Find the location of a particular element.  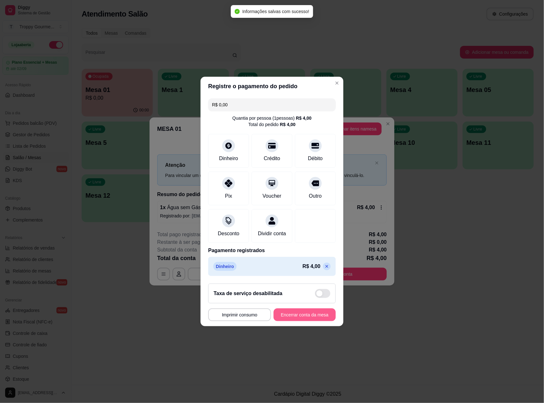

div: Dividir conta is located at coordinates (272, 234).